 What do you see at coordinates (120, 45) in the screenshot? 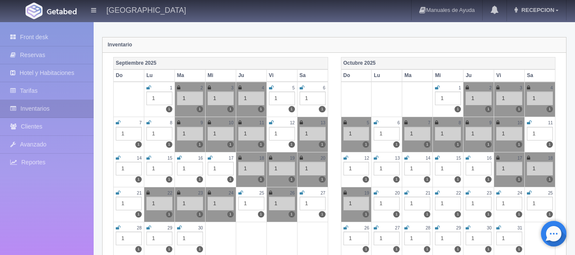
I see `strong: Inventario` at bounding box center [120, 45].